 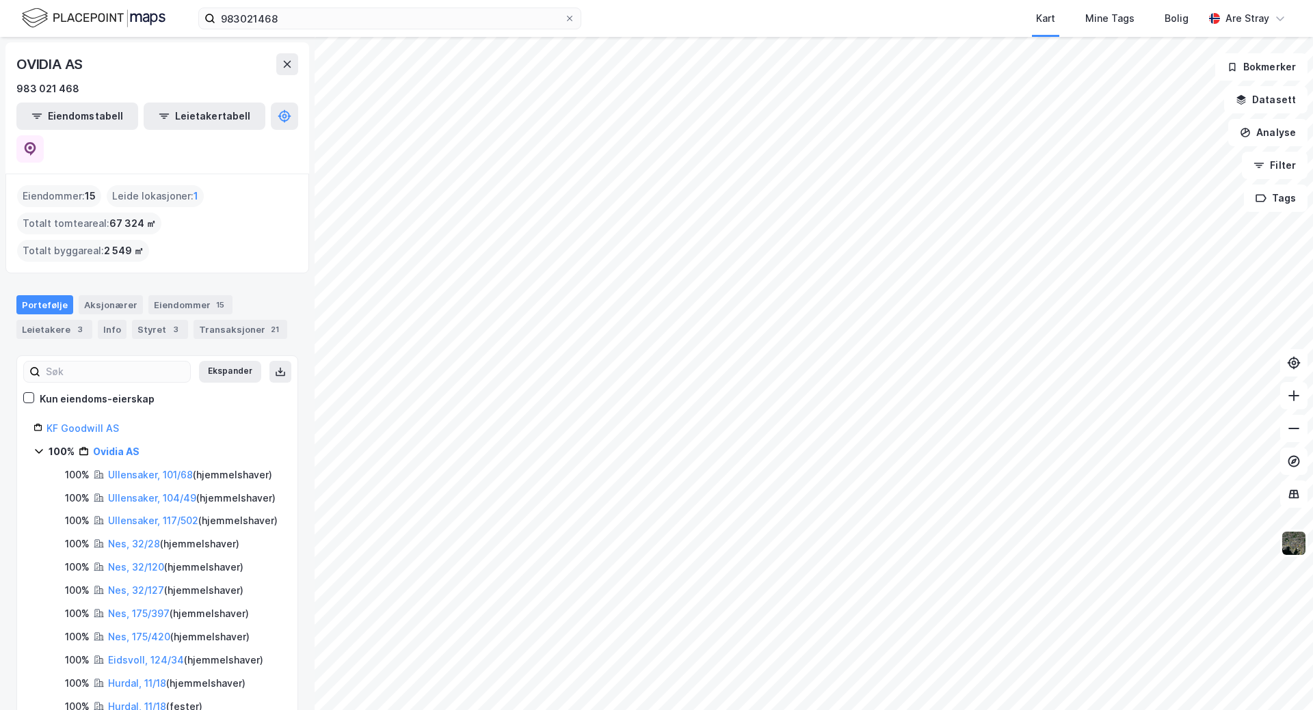 I want to click on span: 67 324 ㎡, so click(x=133, y=224).